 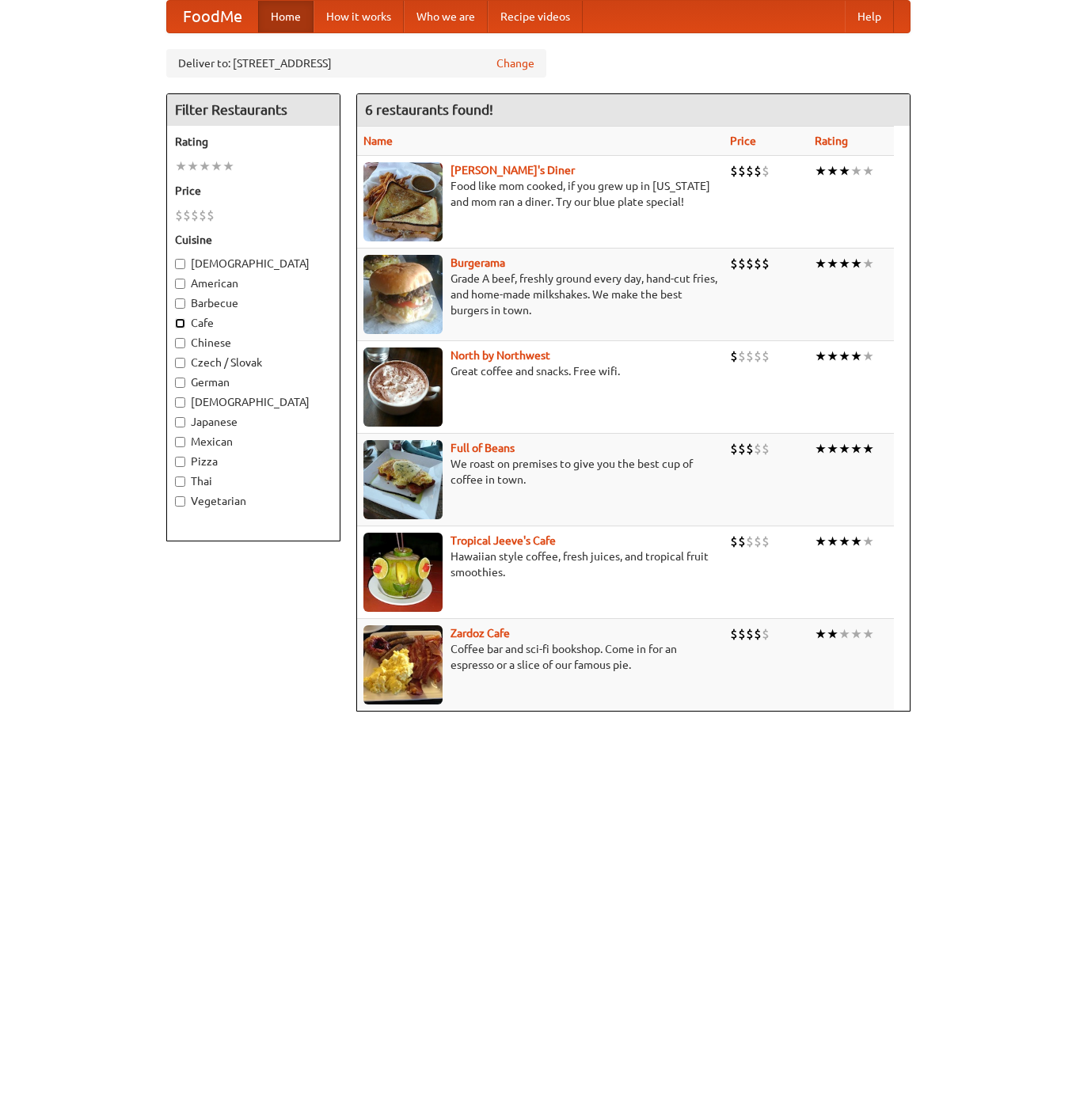 I want to click on a: Zardoz Cafe, so click(x=480, y=633).